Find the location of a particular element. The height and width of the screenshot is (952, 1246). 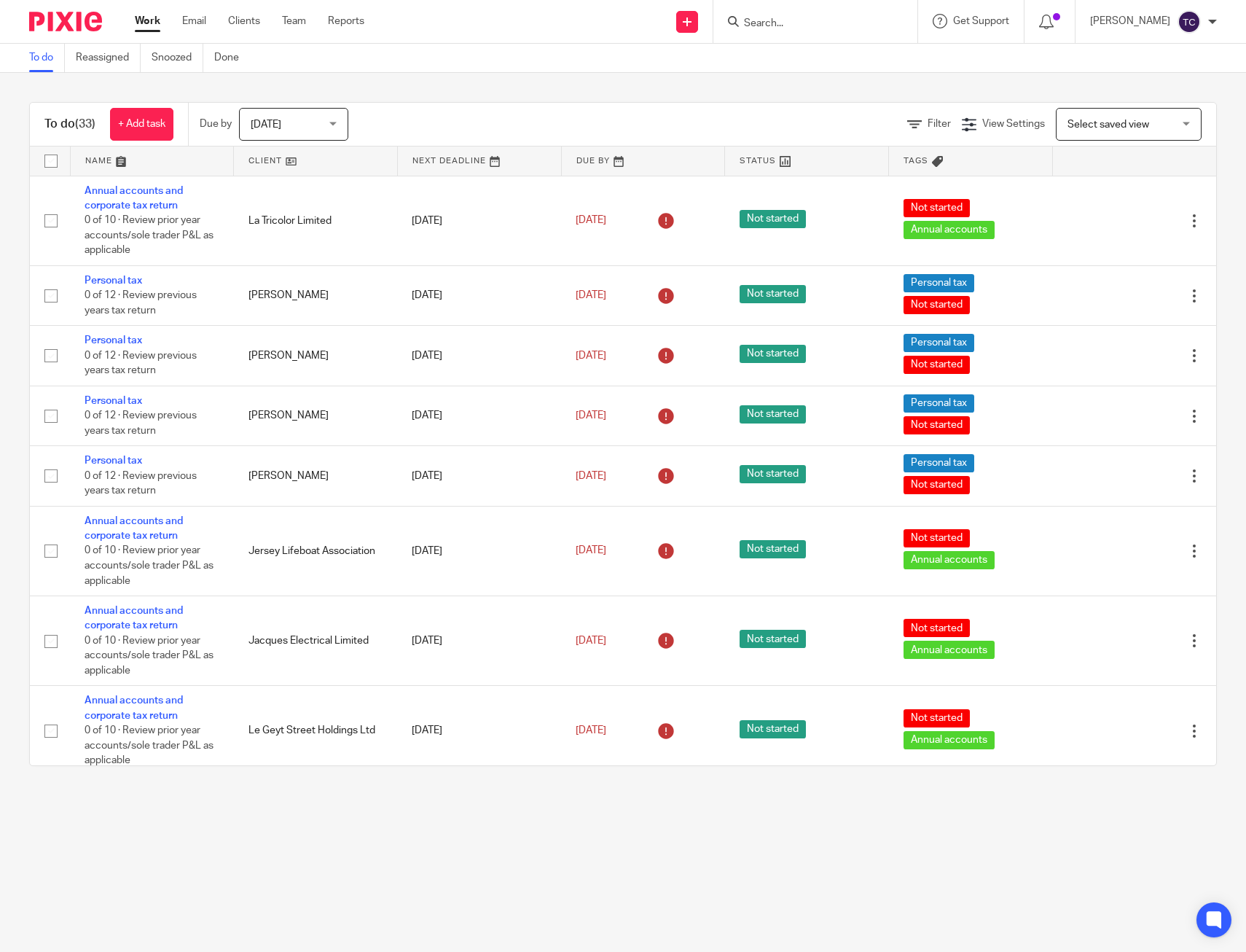

td: Jersey Lifeboat Association is located at coordinates (316, 550).